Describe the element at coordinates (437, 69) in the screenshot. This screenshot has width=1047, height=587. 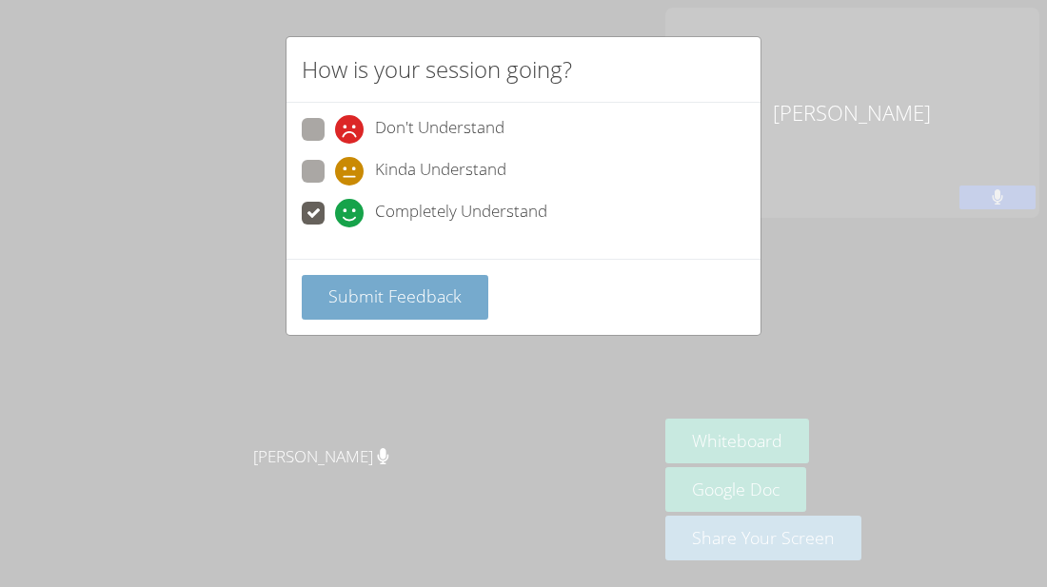
I see `h2: How is your session going?` at that location.